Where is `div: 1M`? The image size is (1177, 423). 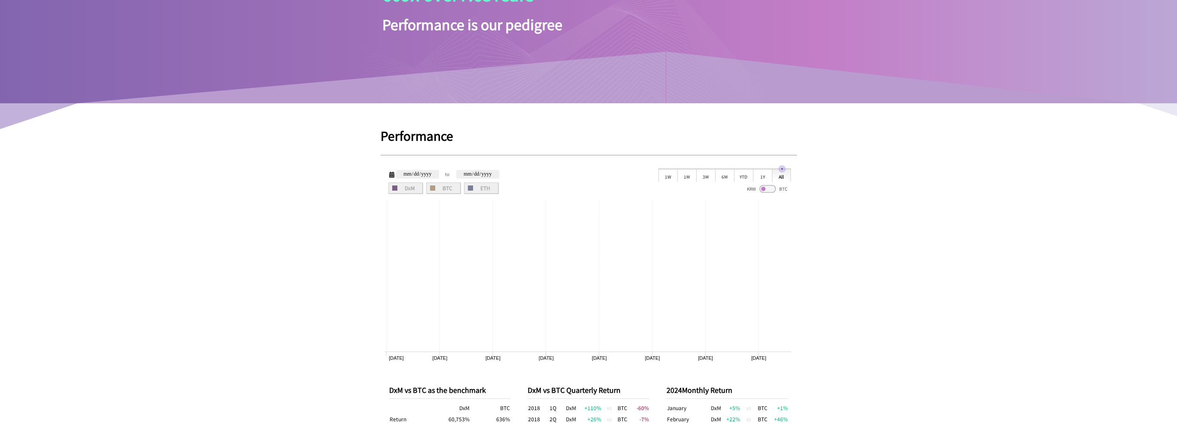
div: 1M is located at coordinates (687, 175).